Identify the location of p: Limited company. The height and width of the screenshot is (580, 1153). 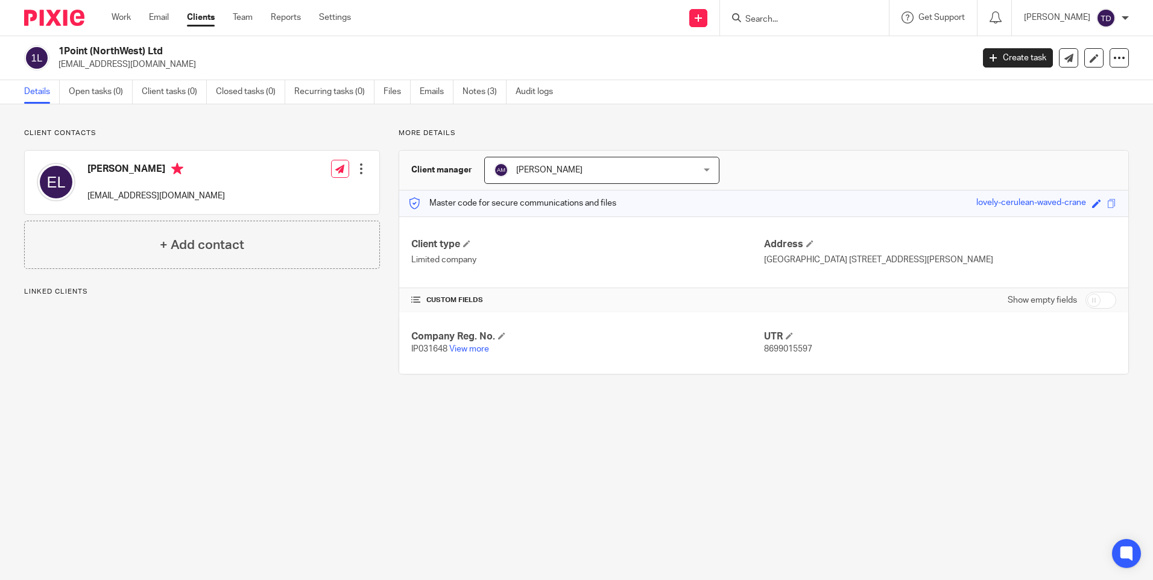
(587, 260).